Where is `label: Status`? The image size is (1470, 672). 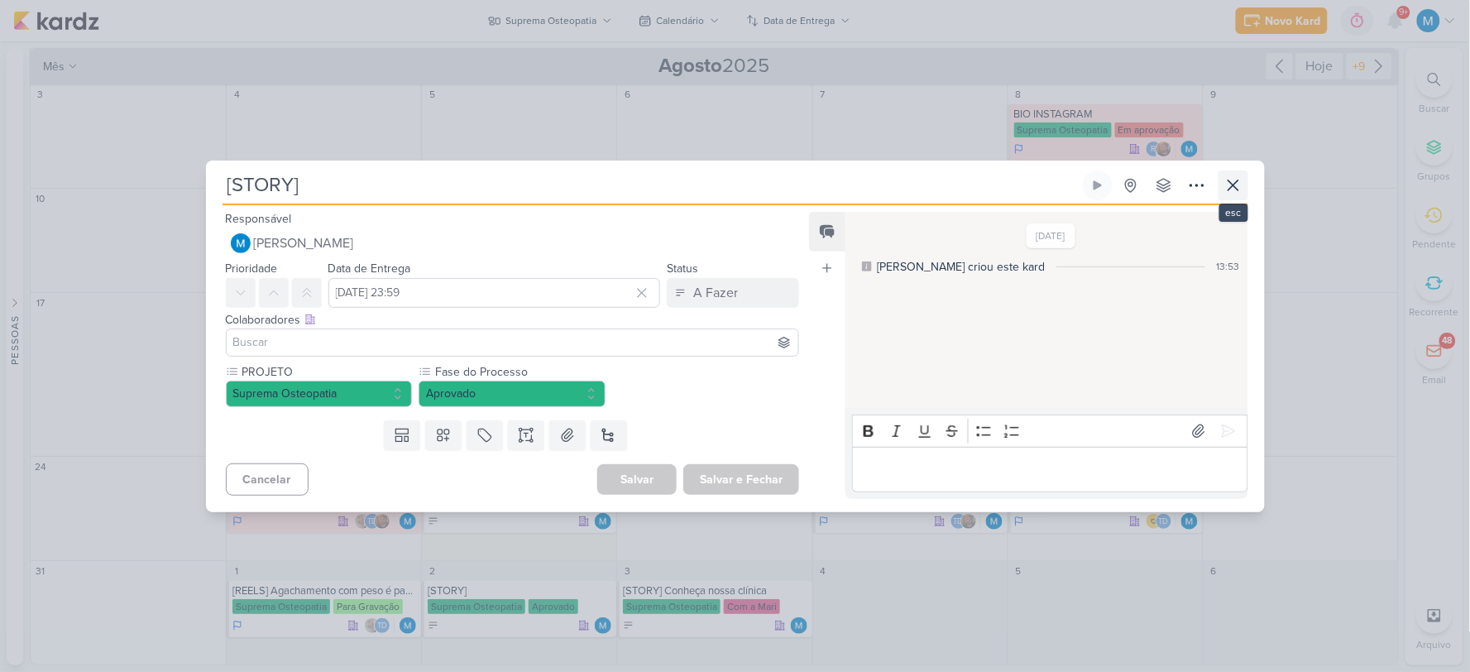
label: Status is located at coordinates (682, 268).